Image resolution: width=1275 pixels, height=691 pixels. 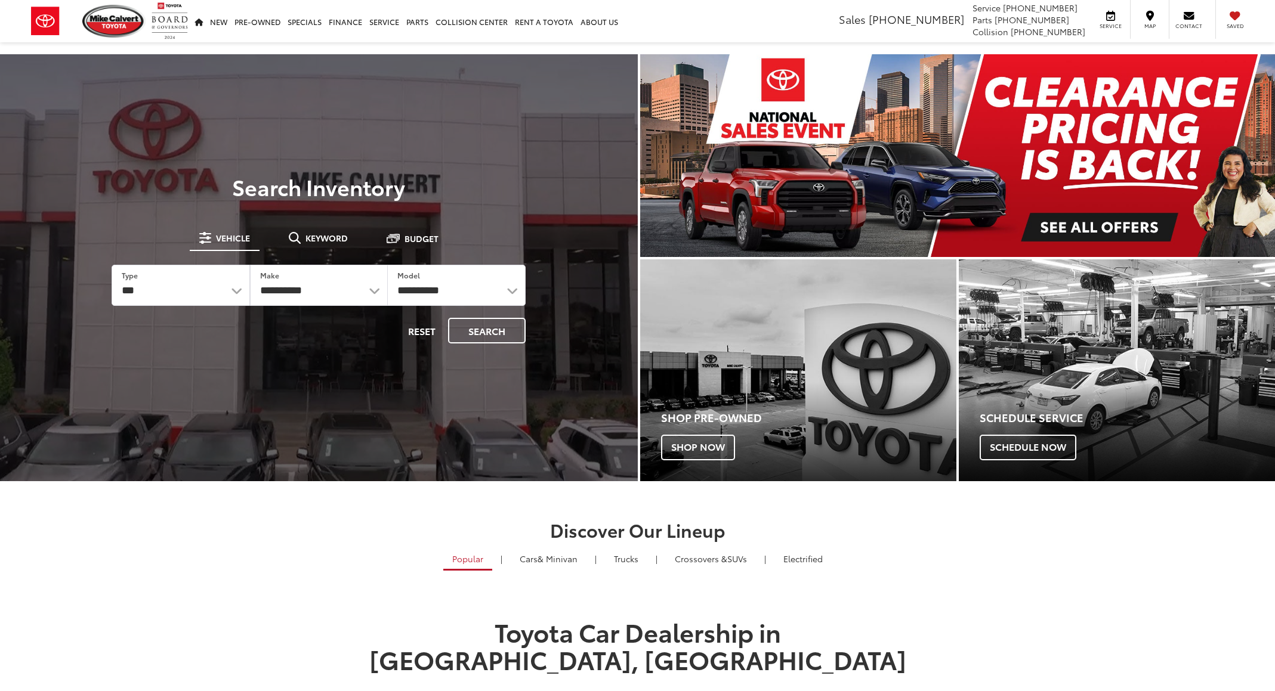 What do you see at coordinates (990, 32) in the screenshot?
I see `span: Collision` at bounding box center [990, 32].